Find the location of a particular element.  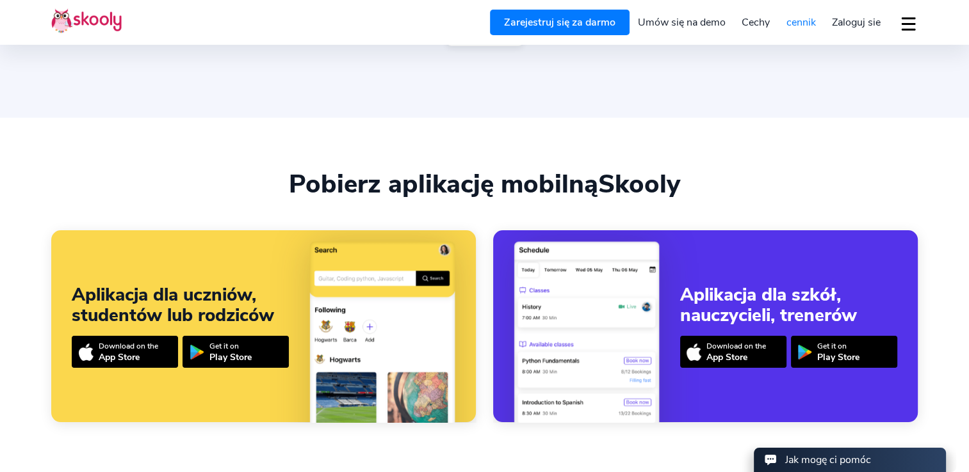

span: Skooly is located at coordinates (639, 184).